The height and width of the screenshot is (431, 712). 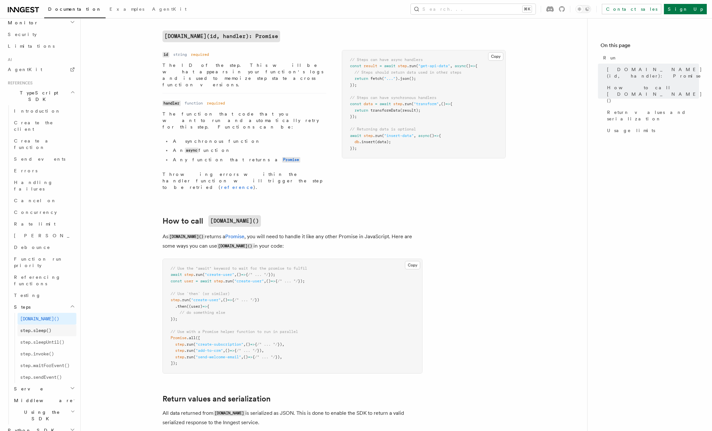 What do you see at coordinates (249, 281) in the screenshot?
I see `span: "create-user"` at bounding box center [249, 281].